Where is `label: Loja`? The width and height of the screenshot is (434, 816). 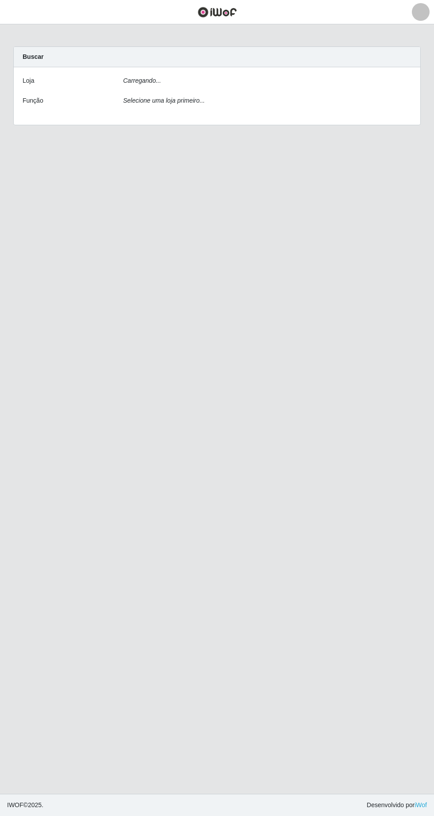
label: Loja is located at coordinates (28, 81).